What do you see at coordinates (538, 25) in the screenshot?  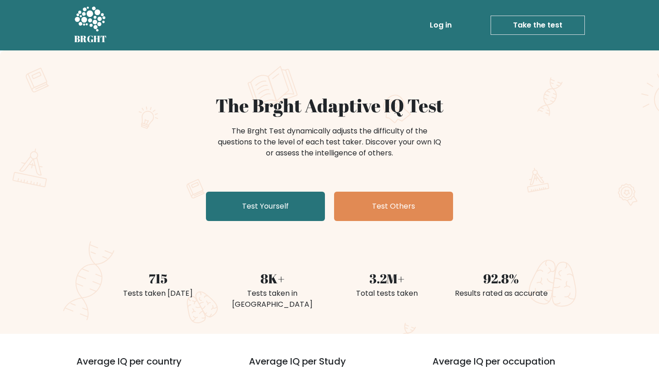 I see `a: Take the test` at bounding box center [538, 25].